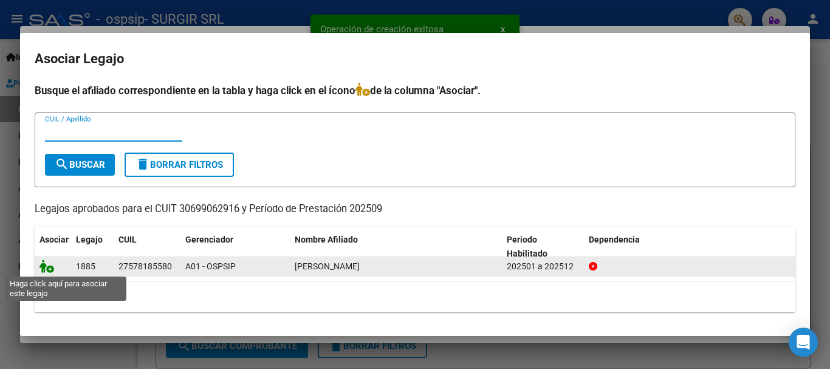  What do you see at coordinates (209, 239) in the screenshot?
I see `span: Gerenciador` at bounding box center [209, 239].